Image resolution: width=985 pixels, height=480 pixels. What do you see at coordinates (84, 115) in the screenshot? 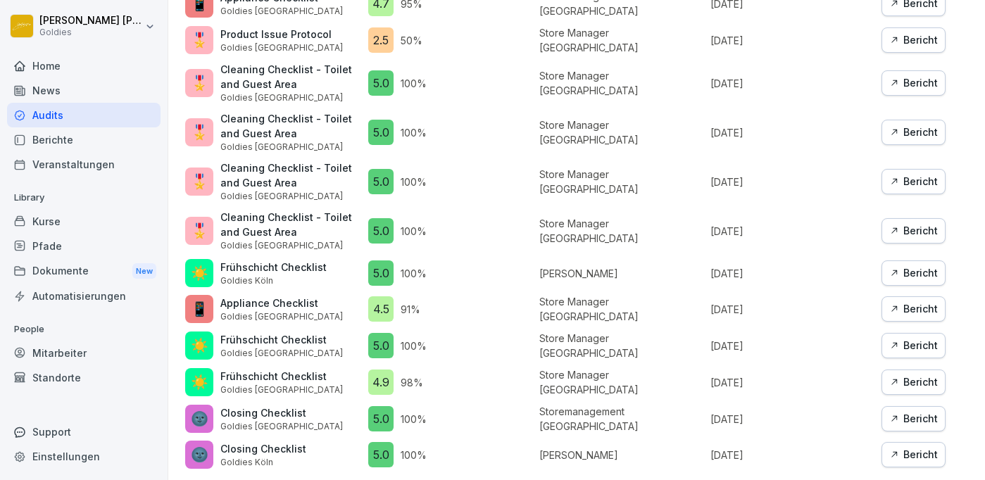
I see `div: Audits` at bounding box center [84, 115].